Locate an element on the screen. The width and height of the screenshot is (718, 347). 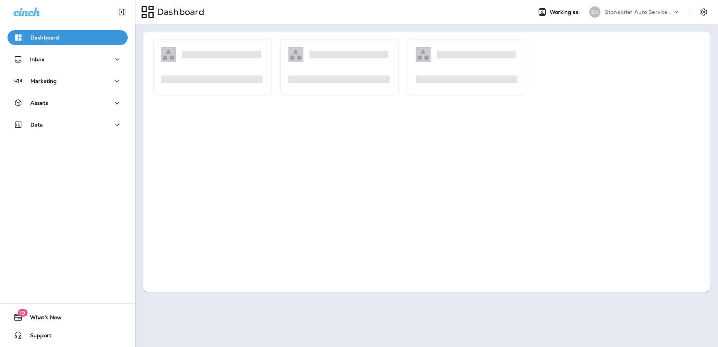
button: 19What's New is located at coordinates (68, 317).